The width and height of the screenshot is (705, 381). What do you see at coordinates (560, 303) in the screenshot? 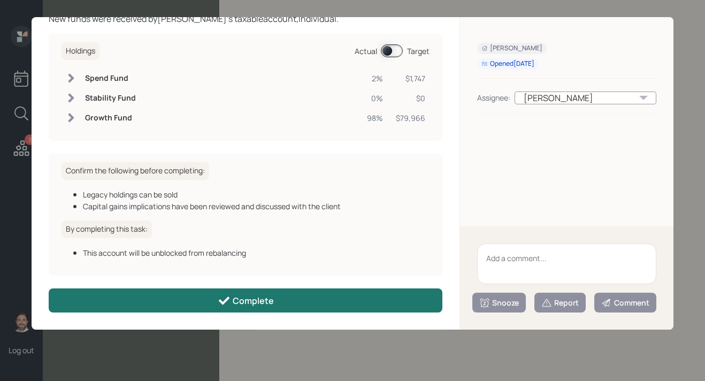
I see `div: Report` at bounding box center [560, 303].